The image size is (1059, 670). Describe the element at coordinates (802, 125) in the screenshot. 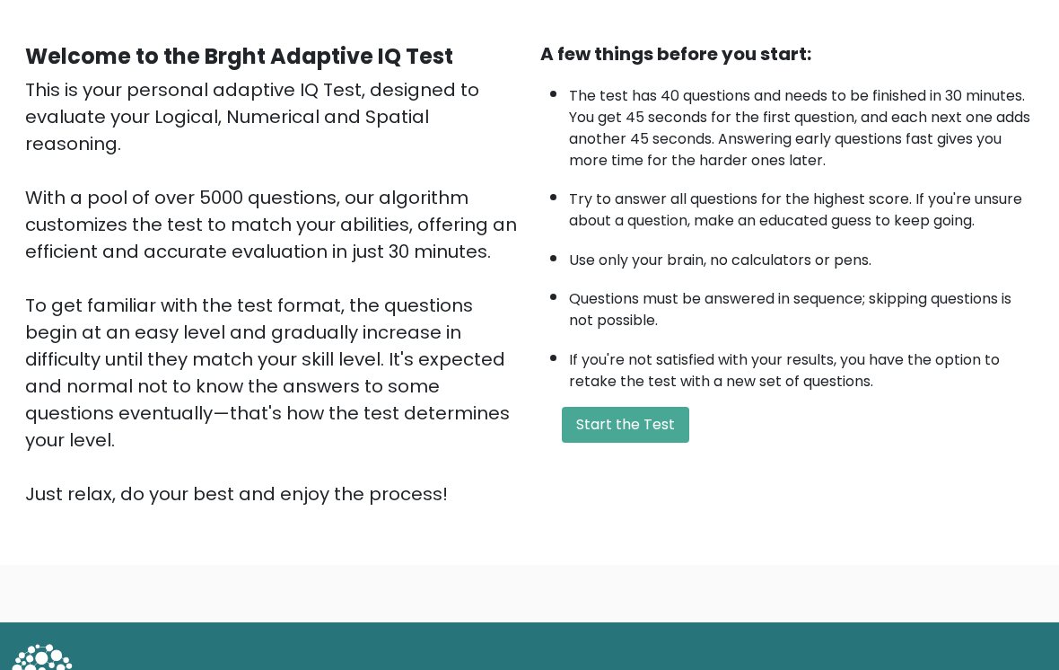

I see `li: The test has 40 questions and needs to be finished in 30 minutes. You get 45 seconds for the firs...` at that location.